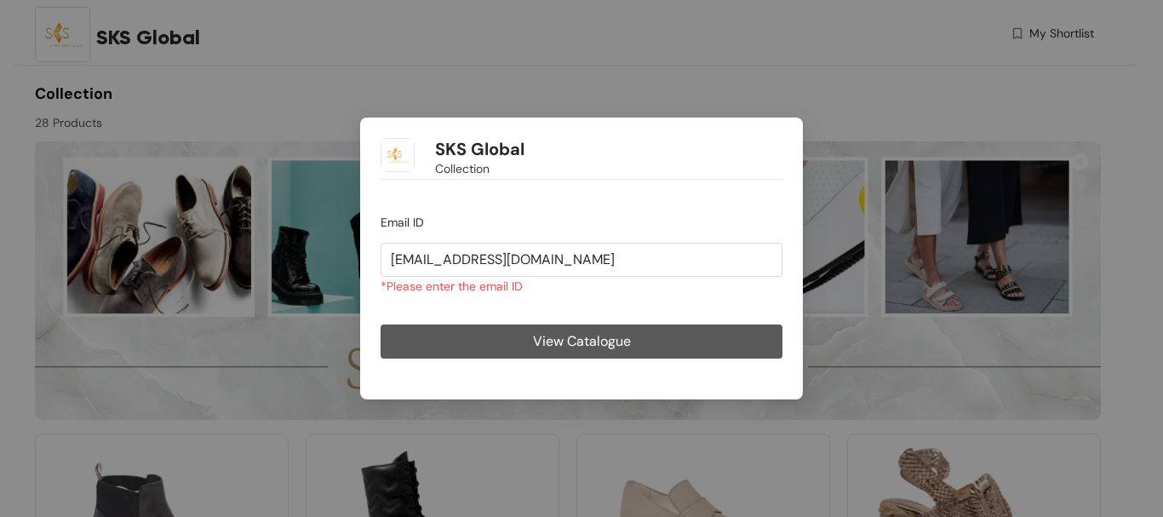 The height and width of the screenshot is (517, 1163). Describe the element at coordinates (581, 341) in the screenshot. I see `button: View Catalogue` at that location.